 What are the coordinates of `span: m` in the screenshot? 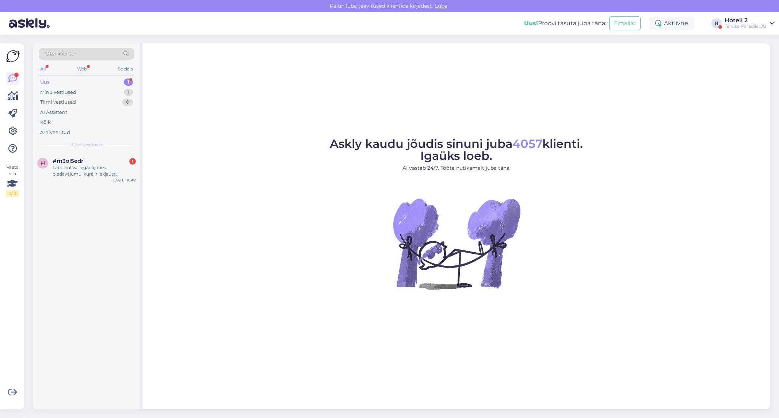 It's located at (43, 163).